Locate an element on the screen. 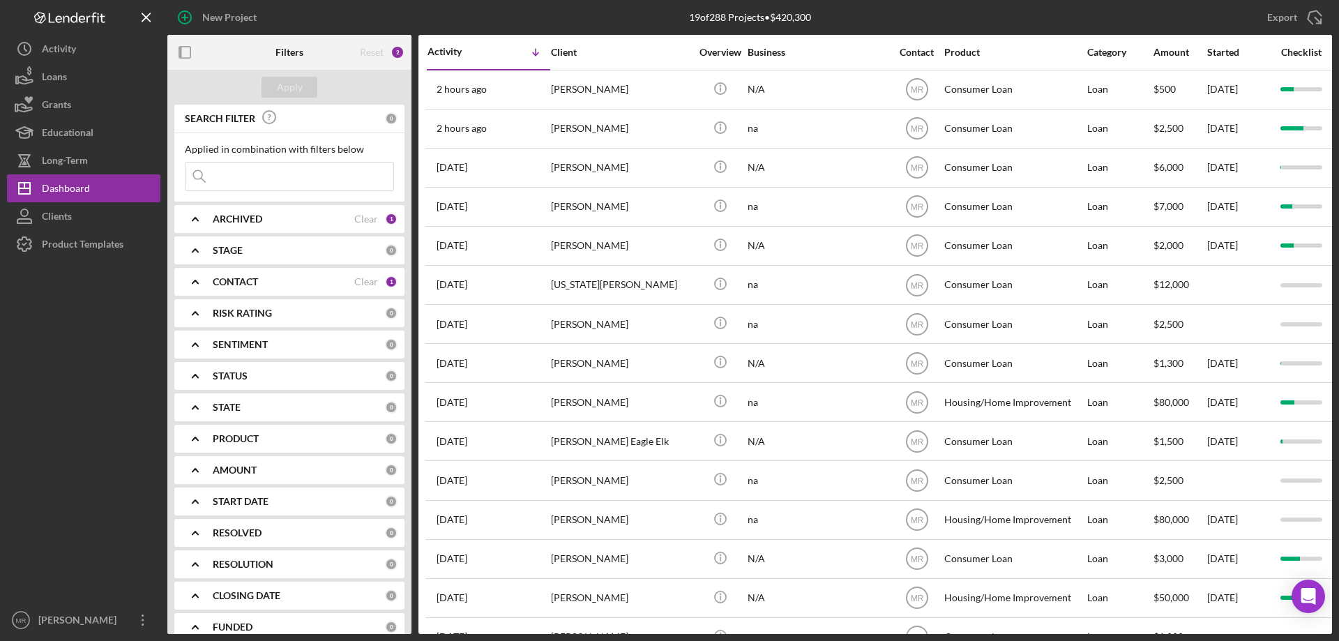 Image resolution: width=1339 pixels, height=641 pixels. div: $1,500 is located at coordinates (1179, 441).